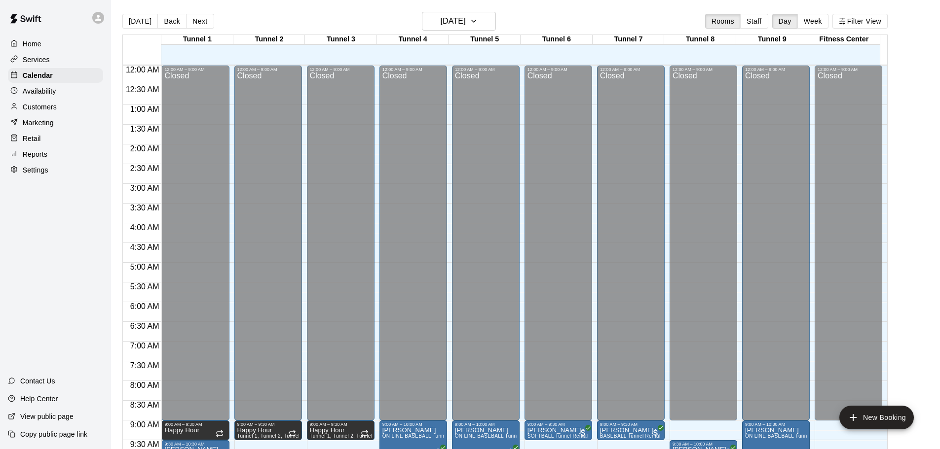 This screenshot has height=449, width=940. What do you see at coordinates (145, 188) in the screenshot?
I see `span: 3:00 AM` at bounding box center [145, 188].